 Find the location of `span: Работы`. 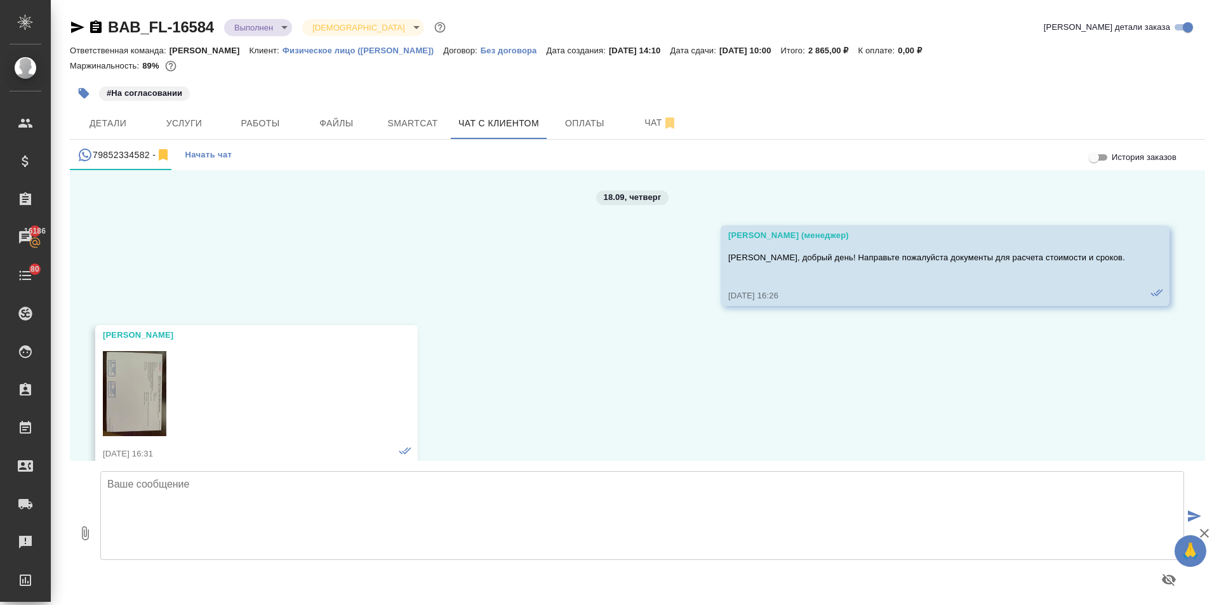

span: Работы is located at coordinates (260, 123).